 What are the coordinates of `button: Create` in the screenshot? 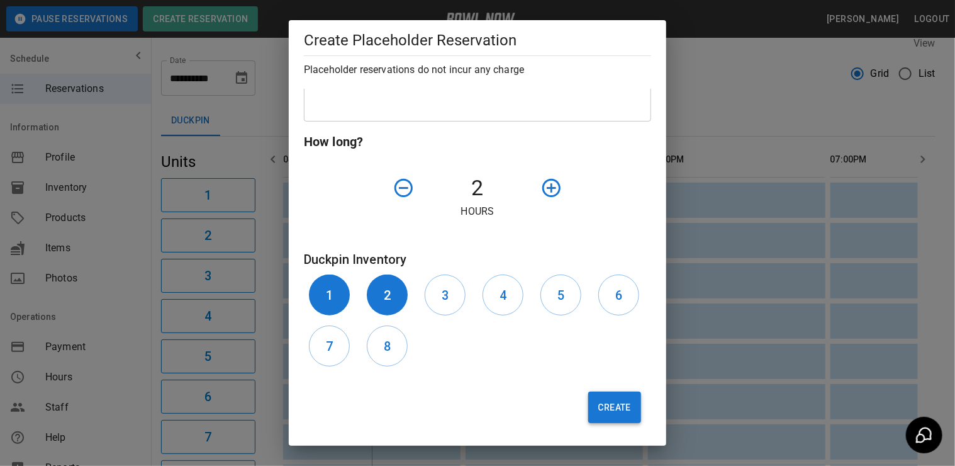 It's located at (615, 407).